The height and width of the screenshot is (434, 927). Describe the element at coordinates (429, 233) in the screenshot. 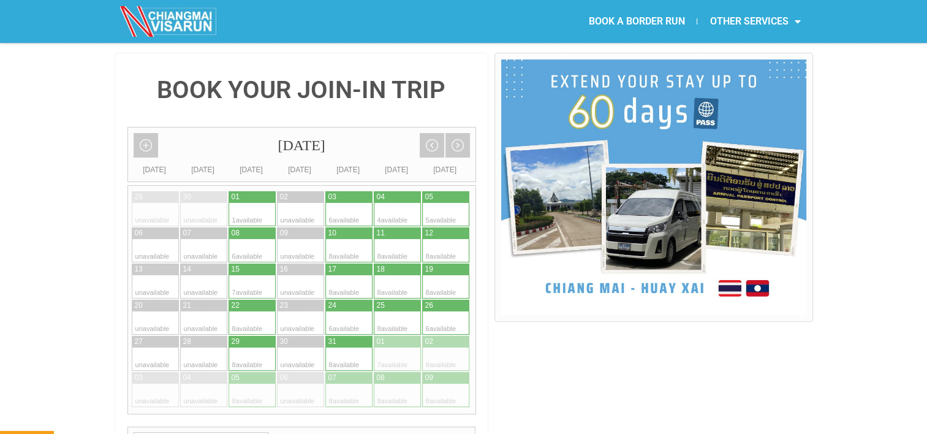

I see `div: 12` at that location.